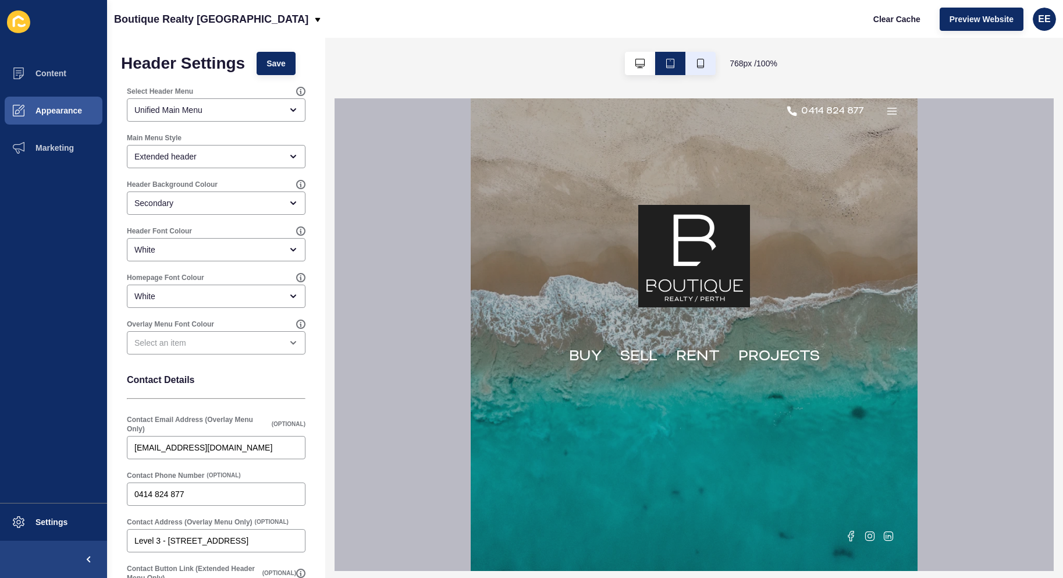  What do you see at coordinates (216, 380) in the screenshot?
I see `p: Contact Details` at bounding box center [216, 380].